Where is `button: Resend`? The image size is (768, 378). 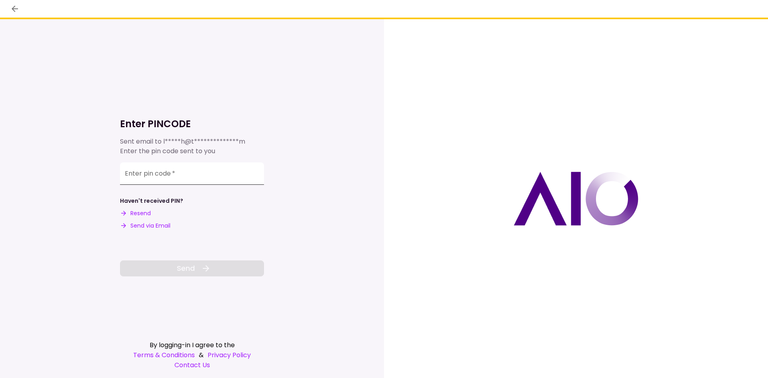
button: Resend is located at coordinates (135, 213).